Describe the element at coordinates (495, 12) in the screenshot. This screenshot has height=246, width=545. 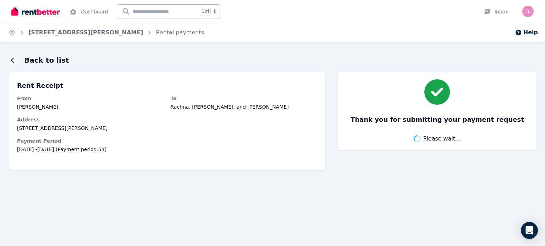
I see `div: Inbox` at that location.